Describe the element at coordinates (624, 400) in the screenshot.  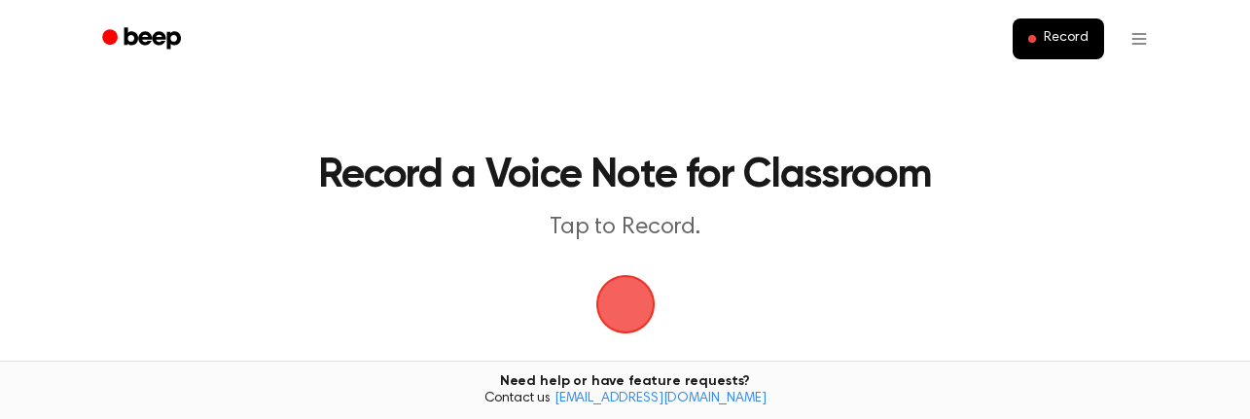
I see `span: Contact us` at that location.